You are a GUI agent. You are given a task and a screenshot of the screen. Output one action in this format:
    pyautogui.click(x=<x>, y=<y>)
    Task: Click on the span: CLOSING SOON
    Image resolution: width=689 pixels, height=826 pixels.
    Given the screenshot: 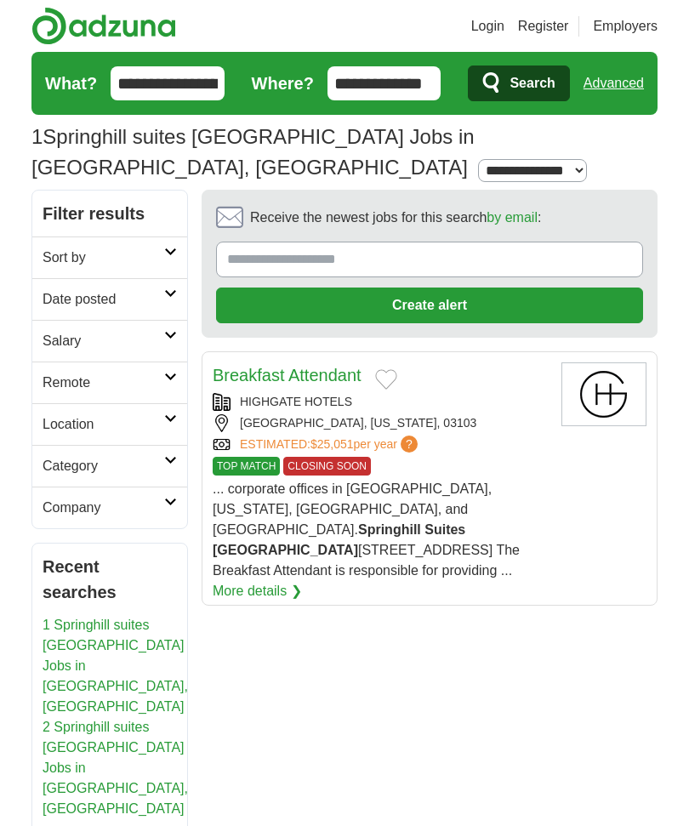 What is the action you would take?
    pyautogui.click(x=327, y=466)
    